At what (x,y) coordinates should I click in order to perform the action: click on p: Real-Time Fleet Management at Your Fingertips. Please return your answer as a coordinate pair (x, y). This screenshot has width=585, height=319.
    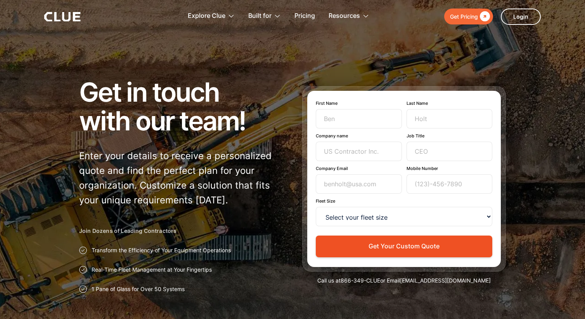
    Looking at the image, I should click on (152, 270).